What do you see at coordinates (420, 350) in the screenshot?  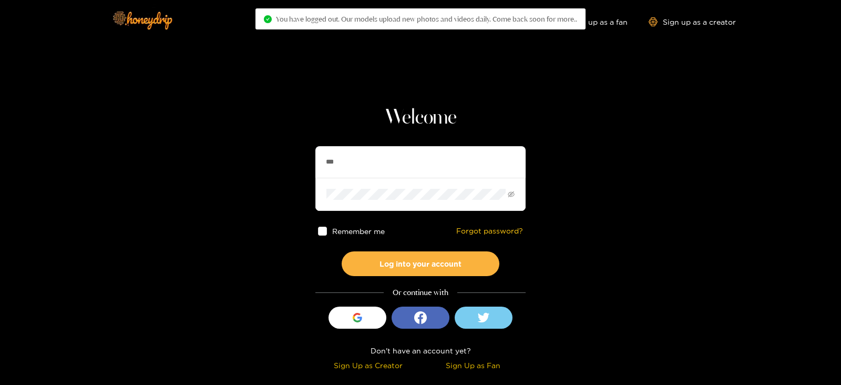 I see `div: Don't have an account yet?` at bounding box center [420, 350].